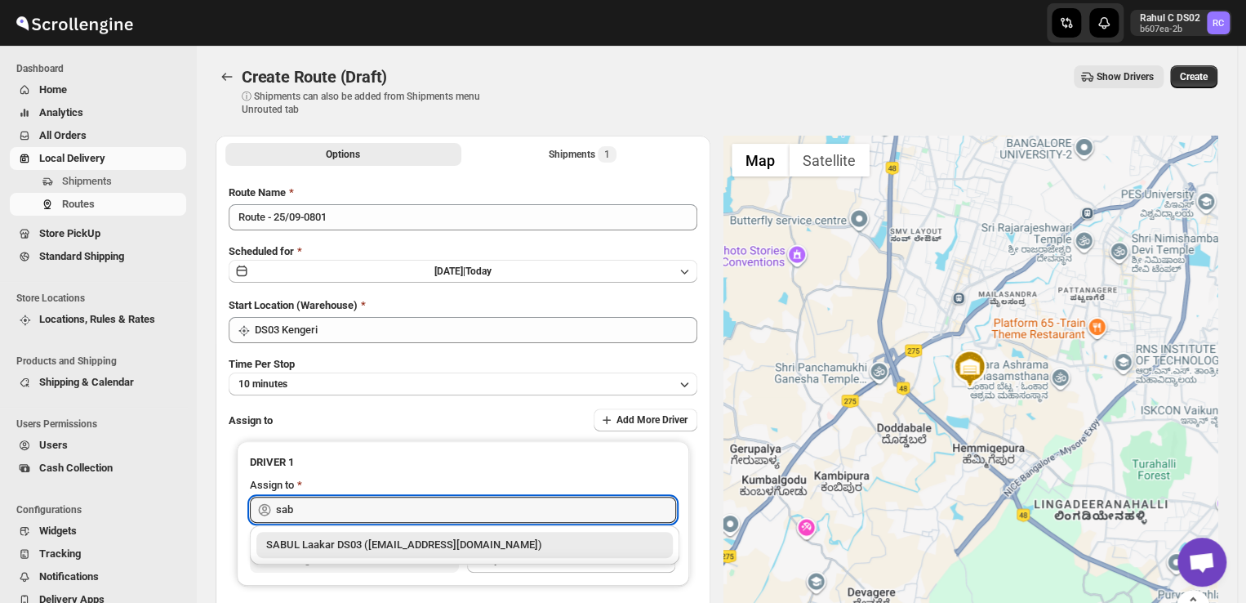  What do you see at coordinates (343, 154) in the screenshot?
I see `button: All Route Options` at bounding box center [343, 154].